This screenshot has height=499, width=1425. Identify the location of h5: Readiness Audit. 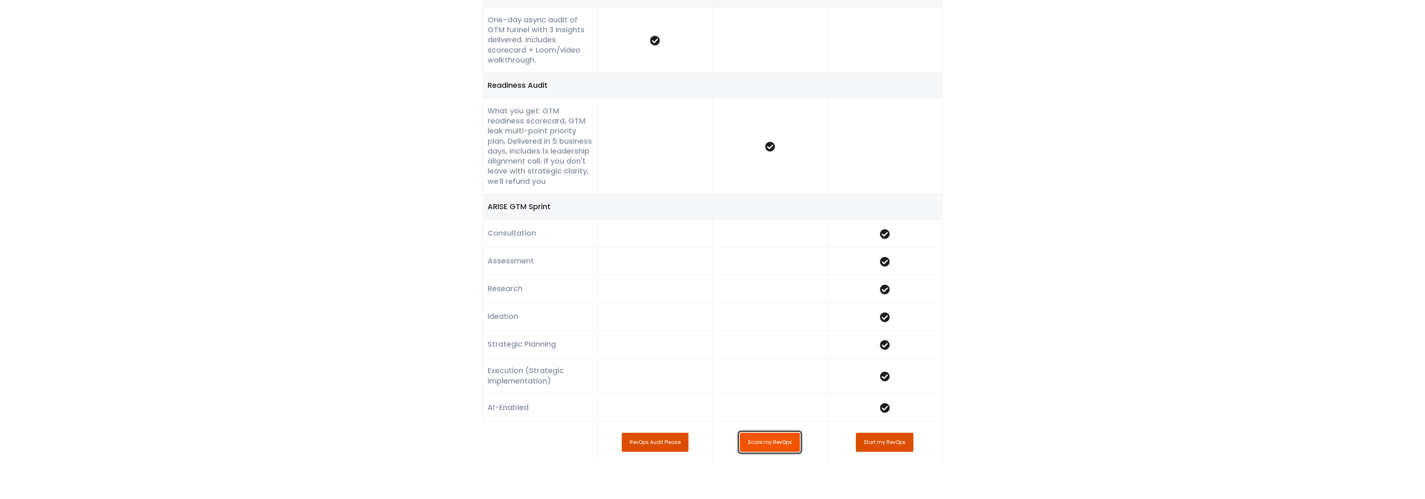
(712, 85).